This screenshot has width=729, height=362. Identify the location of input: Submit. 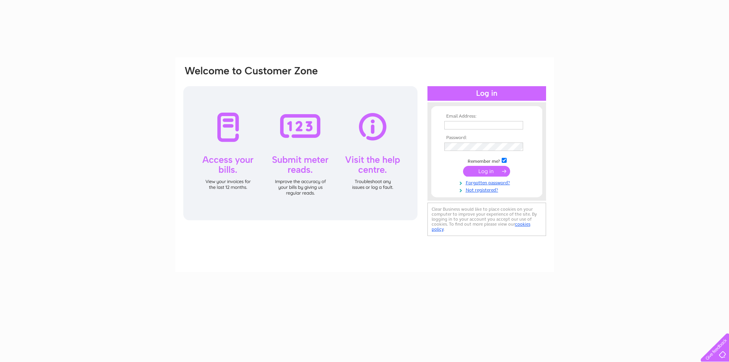
(486, 171).